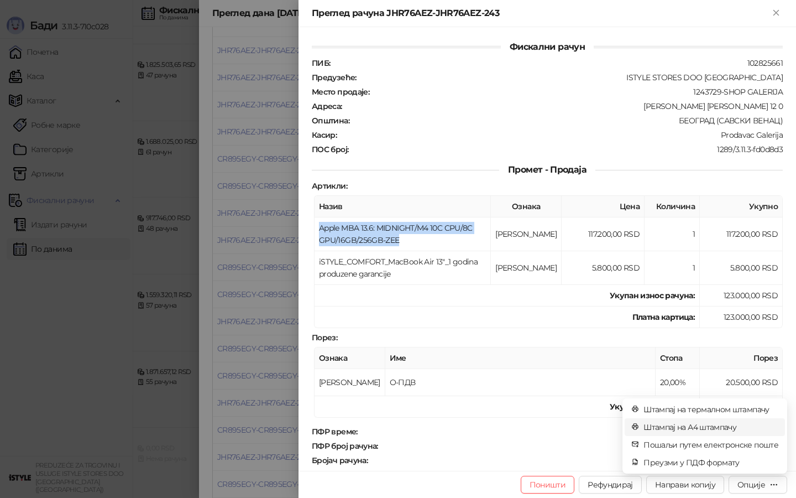 Image resolution: width=796 pixels, height=498 pixels. What do you see at coordinates (334, 431) in the screenshot?
I see `strong: ПФР време :` at bounding box center [334, 431].